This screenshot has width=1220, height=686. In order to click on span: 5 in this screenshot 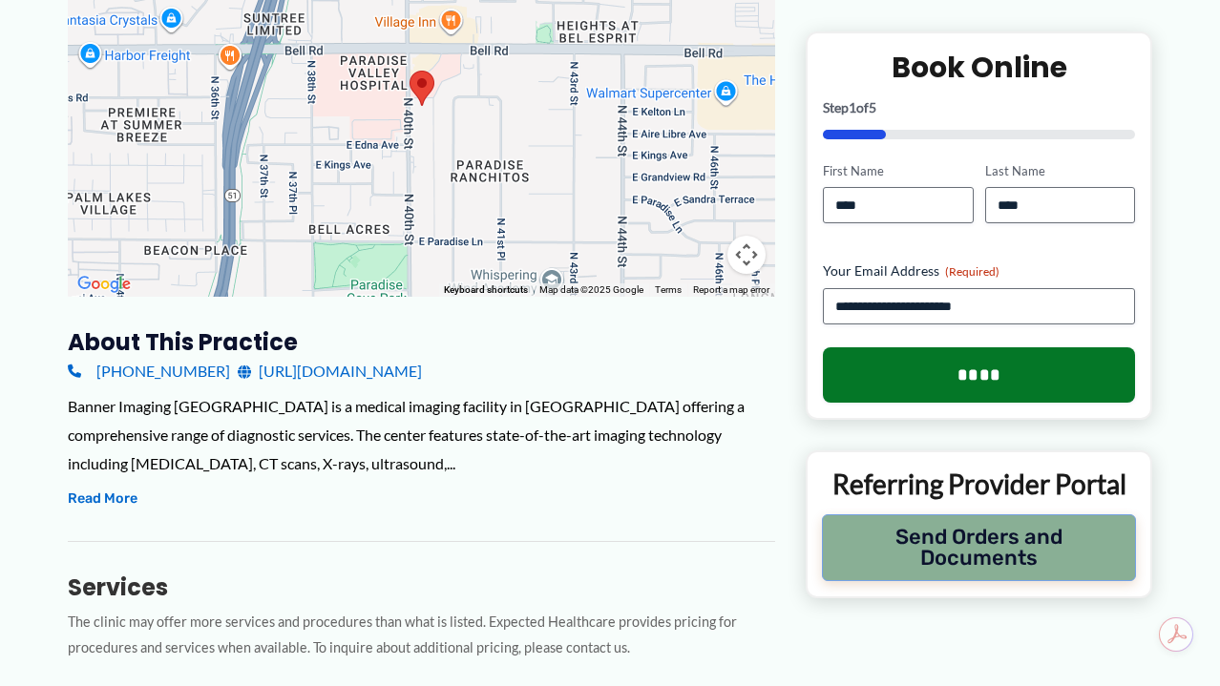, I will do `click(873, 106)`.